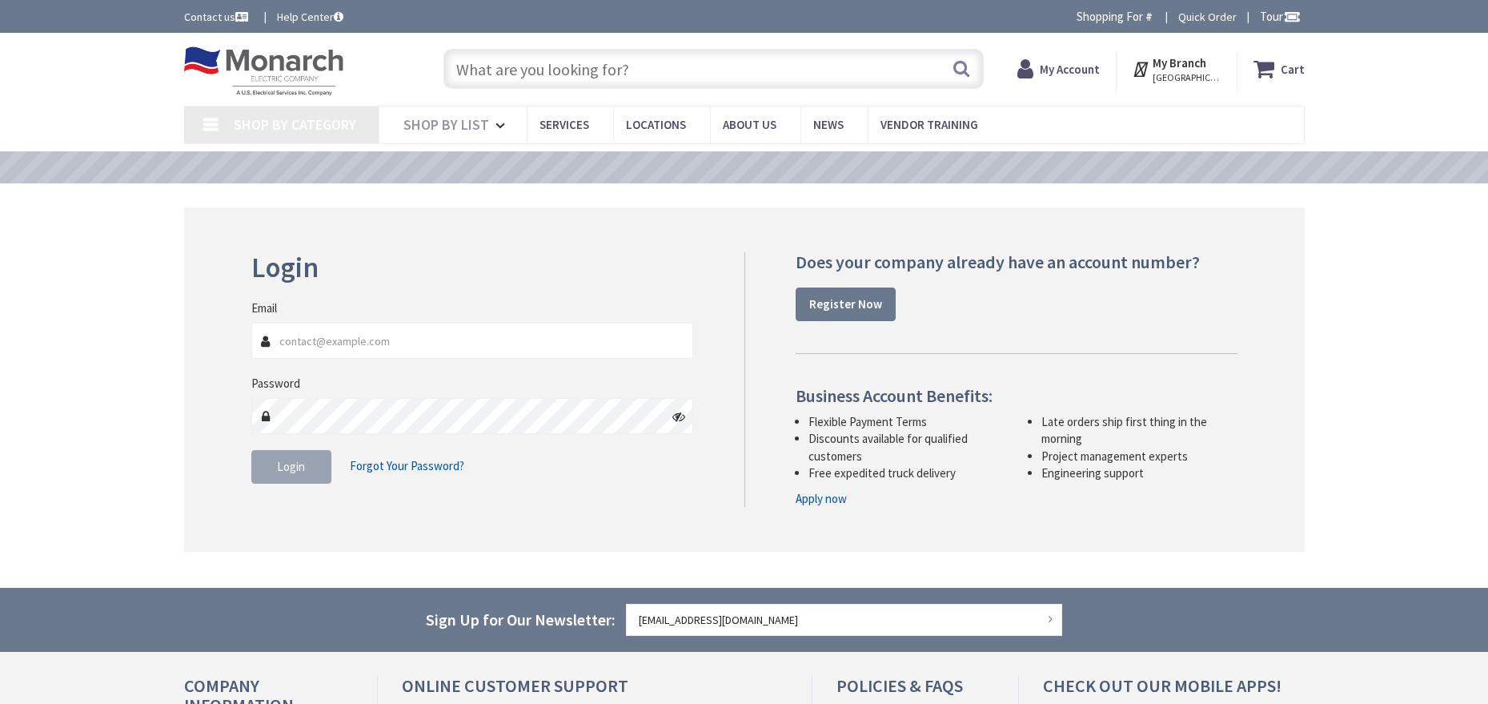 This screenshot has height=704, width=1488. Describe the element at coordinates (446, 124) in the screenshot. I see `span: Shop By List` at that location.